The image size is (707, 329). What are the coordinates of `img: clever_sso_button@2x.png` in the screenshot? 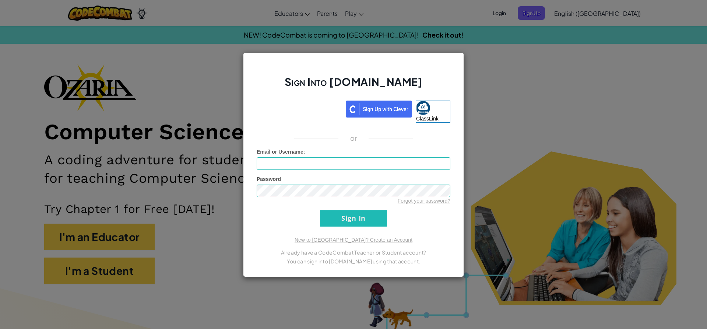 It's located at (379, 109).